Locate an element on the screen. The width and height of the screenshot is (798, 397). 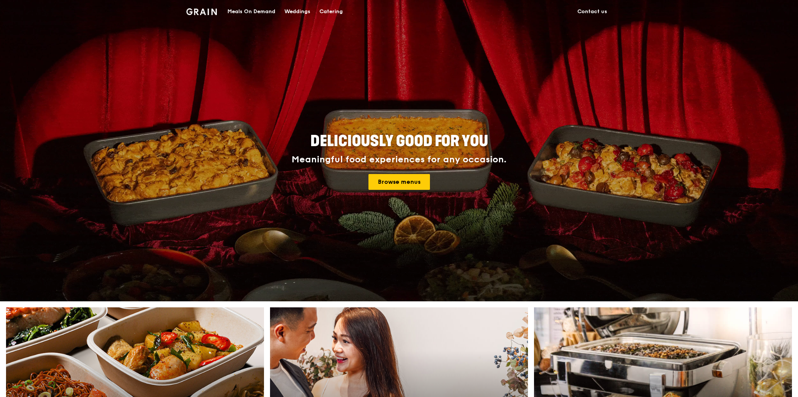
a: Browse menus is located at coordinates (399, 182).